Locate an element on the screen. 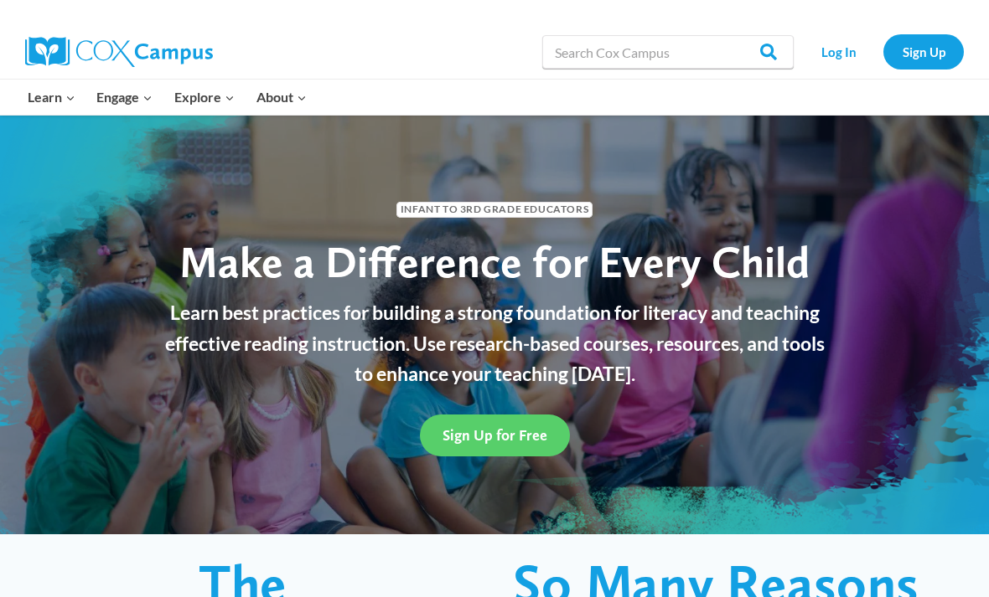 This screenshot has width=989, height=597. p: Learn best practices for building a strong foundation for literacy and teaching effective reading... is located at coordinates (494, 344).